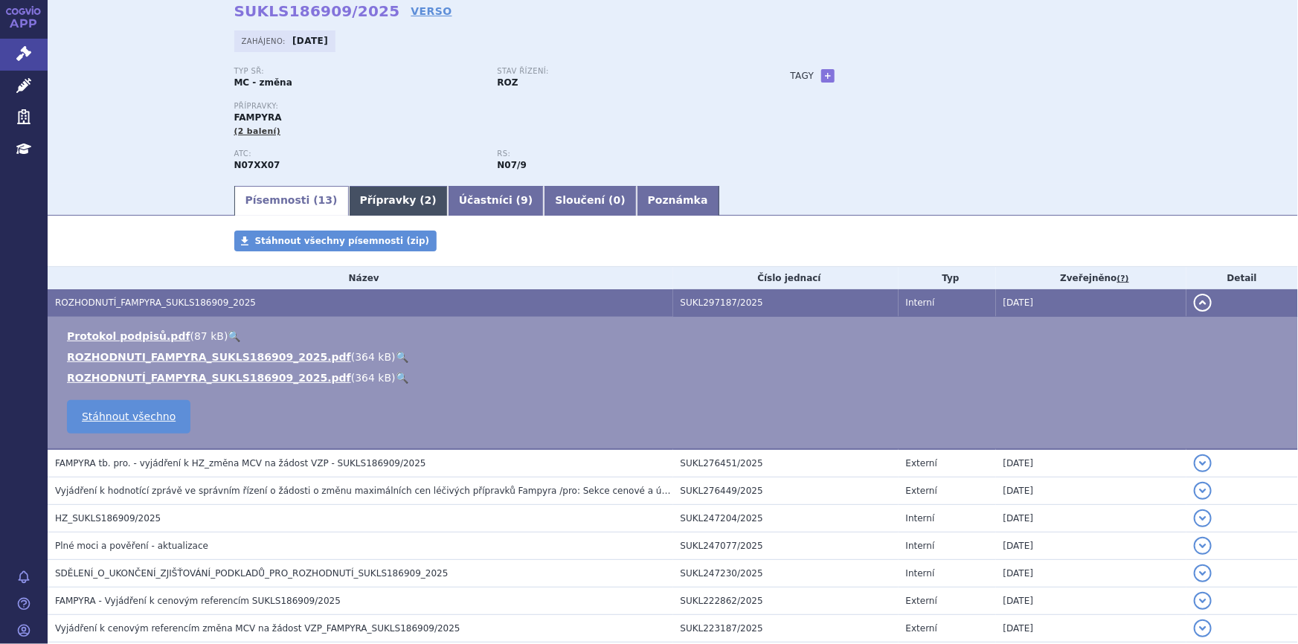 This screenshot has height=644, width=1298. What do you see at coordinates (1242, 278) in the screenshot?
I see `th: Detail` at bounding box center [1242, 278].